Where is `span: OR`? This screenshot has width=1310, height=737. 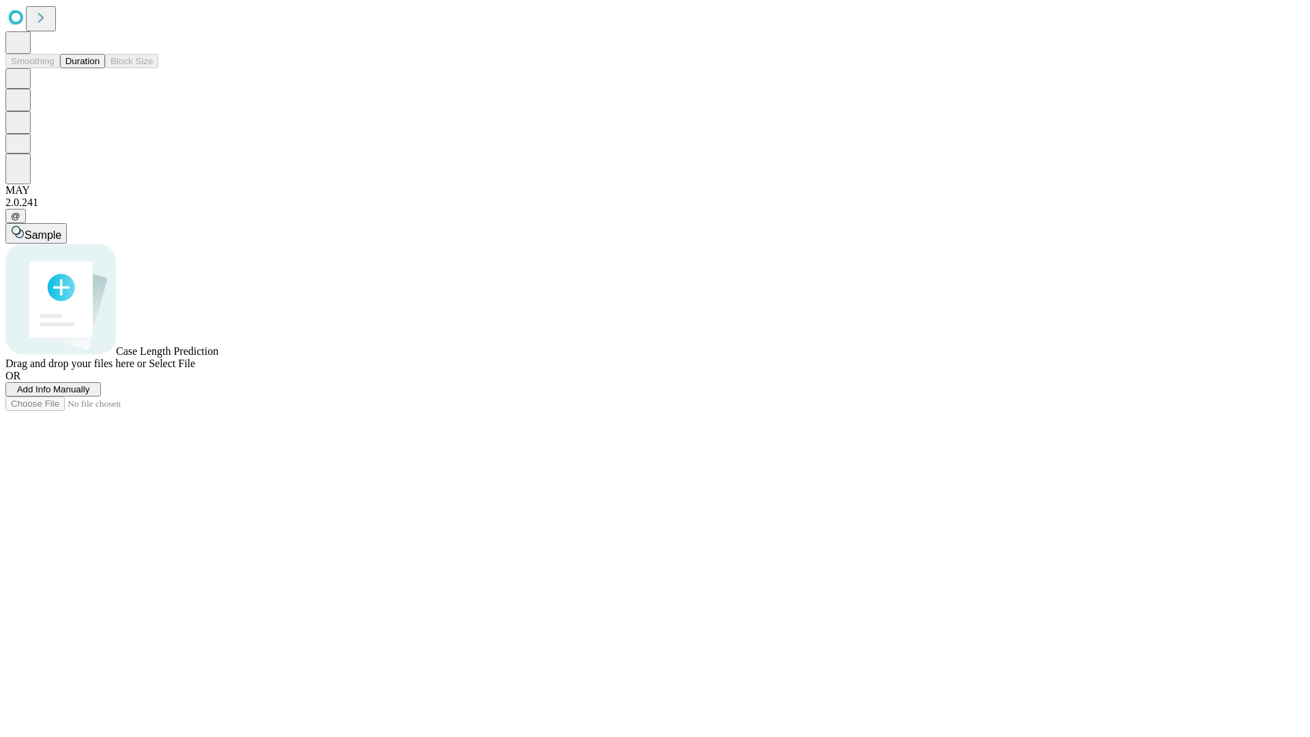 span: OR is located at coordinates (13, 375).